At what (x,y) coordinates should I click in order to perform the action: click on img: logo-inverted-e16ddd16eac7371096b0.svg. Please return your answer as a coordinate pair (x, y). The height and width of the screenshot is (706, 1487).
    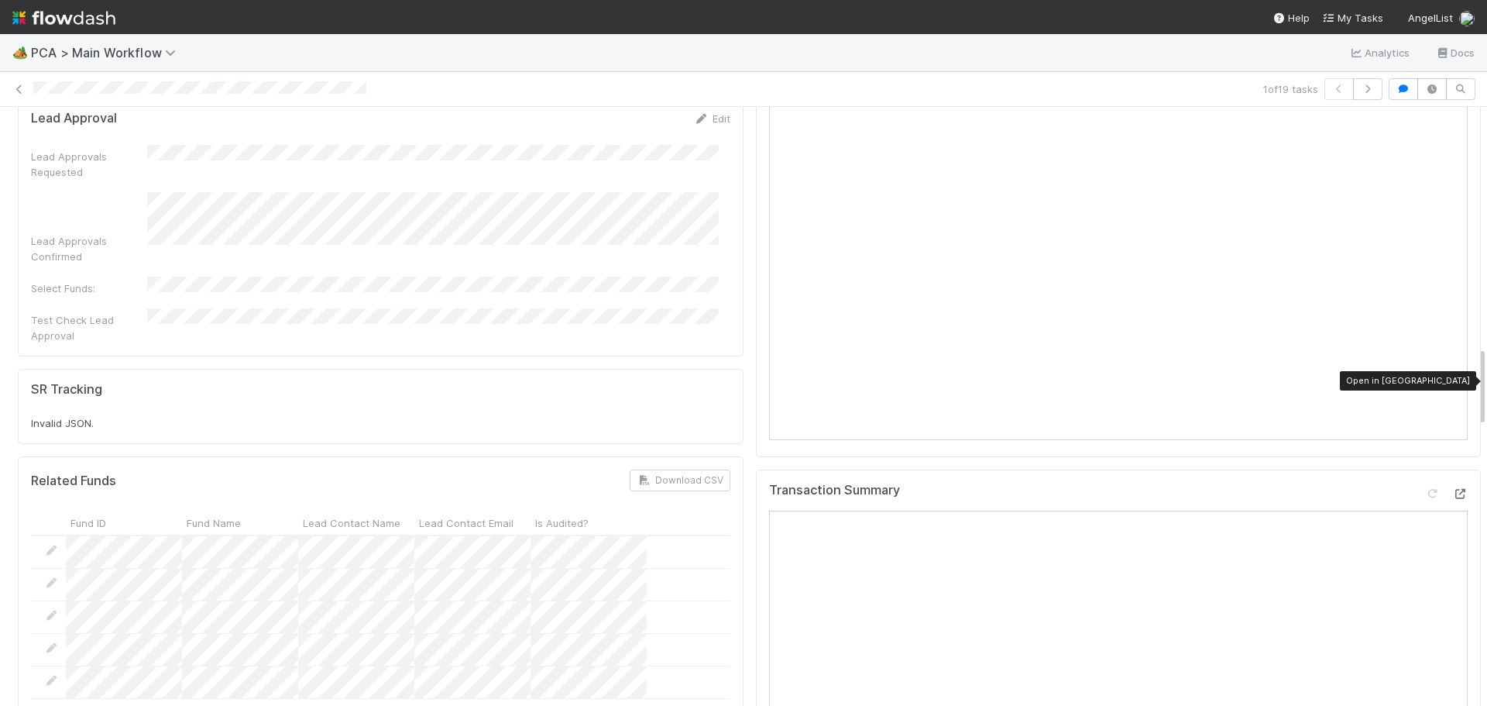
    Looking at the image, I should click on (64, 18).